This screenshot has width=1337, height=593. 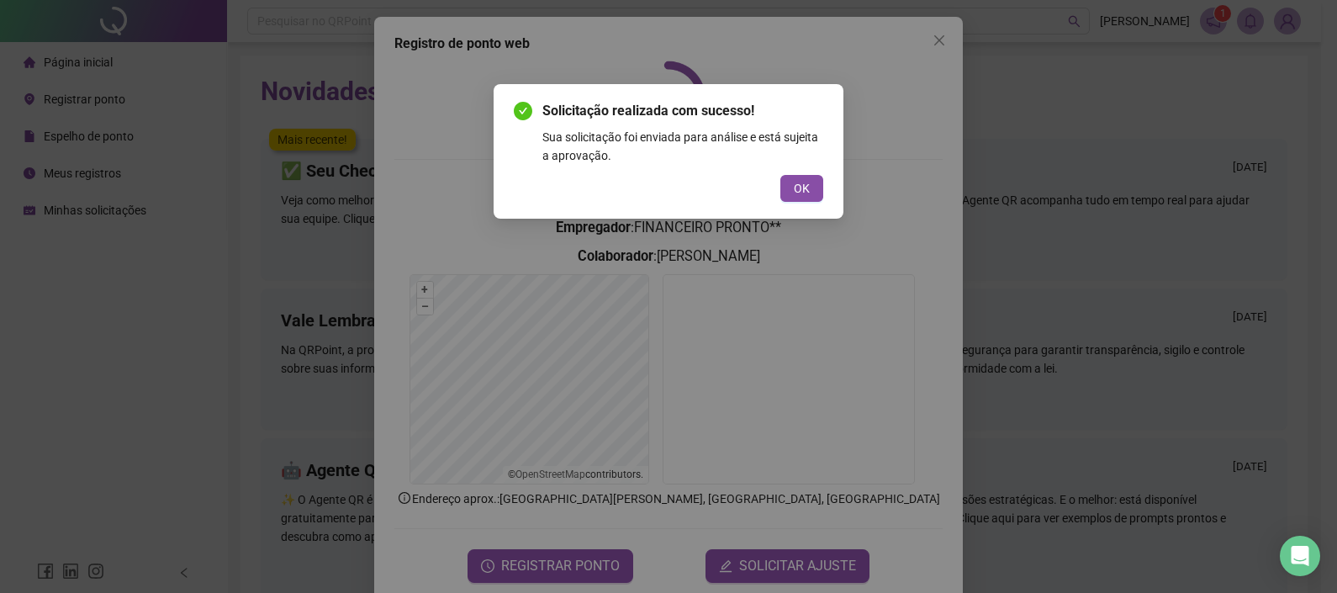 I want to click on span: check-circle, so click(x=523, y=111).